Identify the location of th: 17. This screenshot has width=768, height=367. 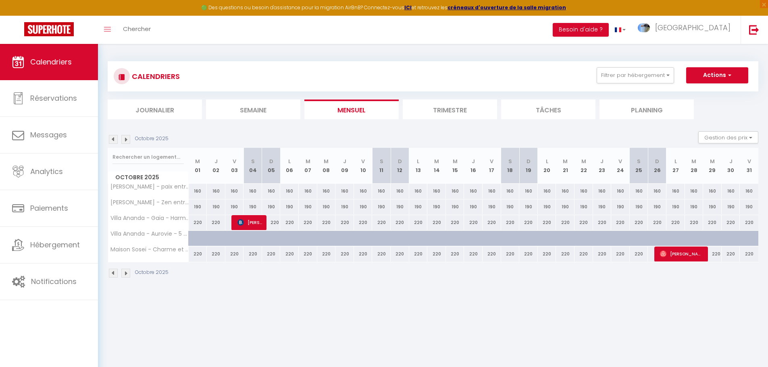
(492, 166).